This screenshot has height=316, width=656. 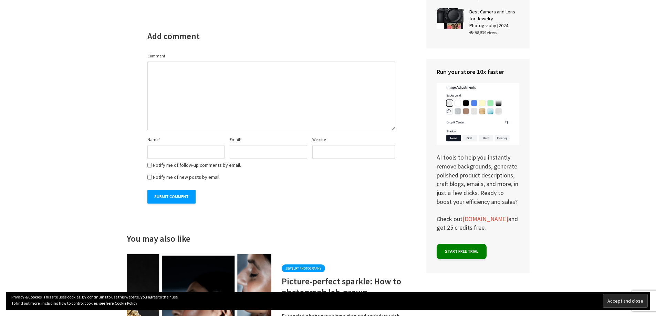 I want to click on div: Keywords by Traffic, so click(x=96, y=43).